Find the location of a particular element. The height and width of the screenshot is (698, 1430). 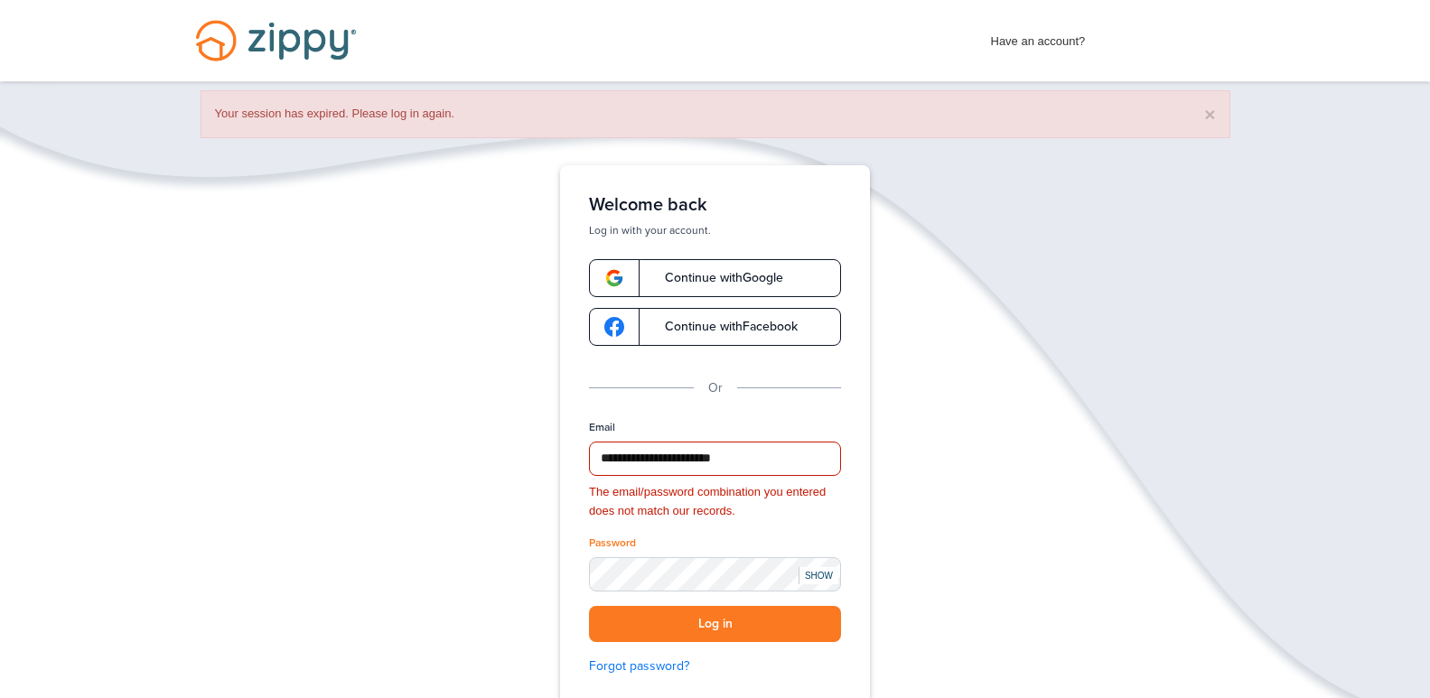

h1: Welcome back is located at coordinates (715, 205).